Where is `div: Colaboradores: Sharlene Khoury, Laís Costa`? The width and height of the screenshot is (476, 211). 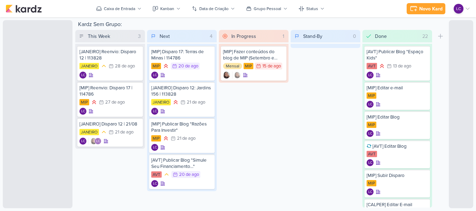
div: Colaboradores: Sharlene Khoury, Laís Costa is located at coordinates (95, 141).